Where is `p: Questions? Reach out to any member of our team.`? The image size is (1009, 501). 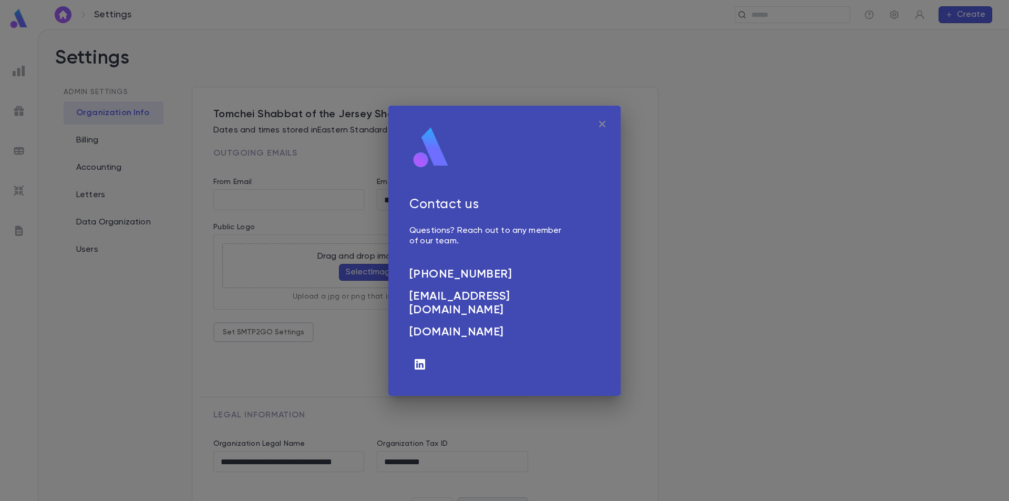 p: Questions? Reach out to any member of our team. is located at coordinates (487, 236).